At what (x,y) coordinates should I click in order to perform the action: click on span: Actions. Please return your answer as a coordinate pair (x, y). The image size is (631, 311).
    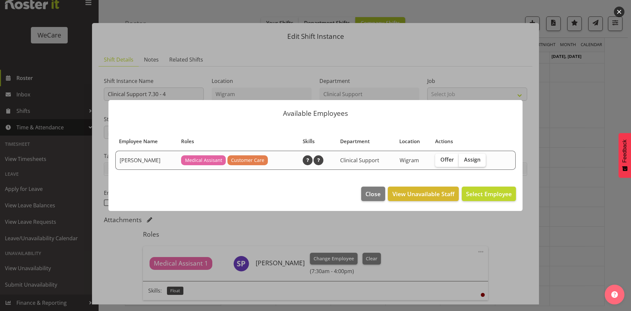
    Looking at the image, I should click on (444, 141).